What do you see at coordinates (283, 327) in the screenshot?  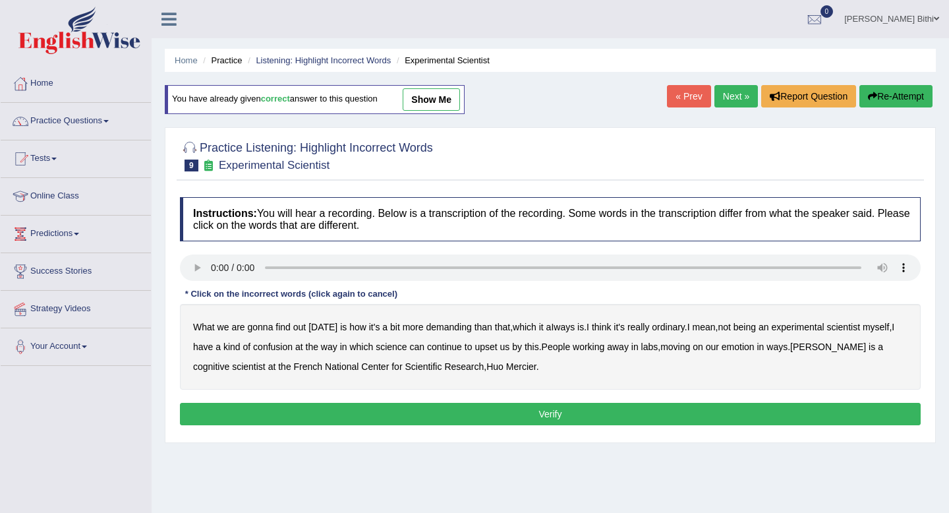 I see `b: find` at bounding box center [283, 327].